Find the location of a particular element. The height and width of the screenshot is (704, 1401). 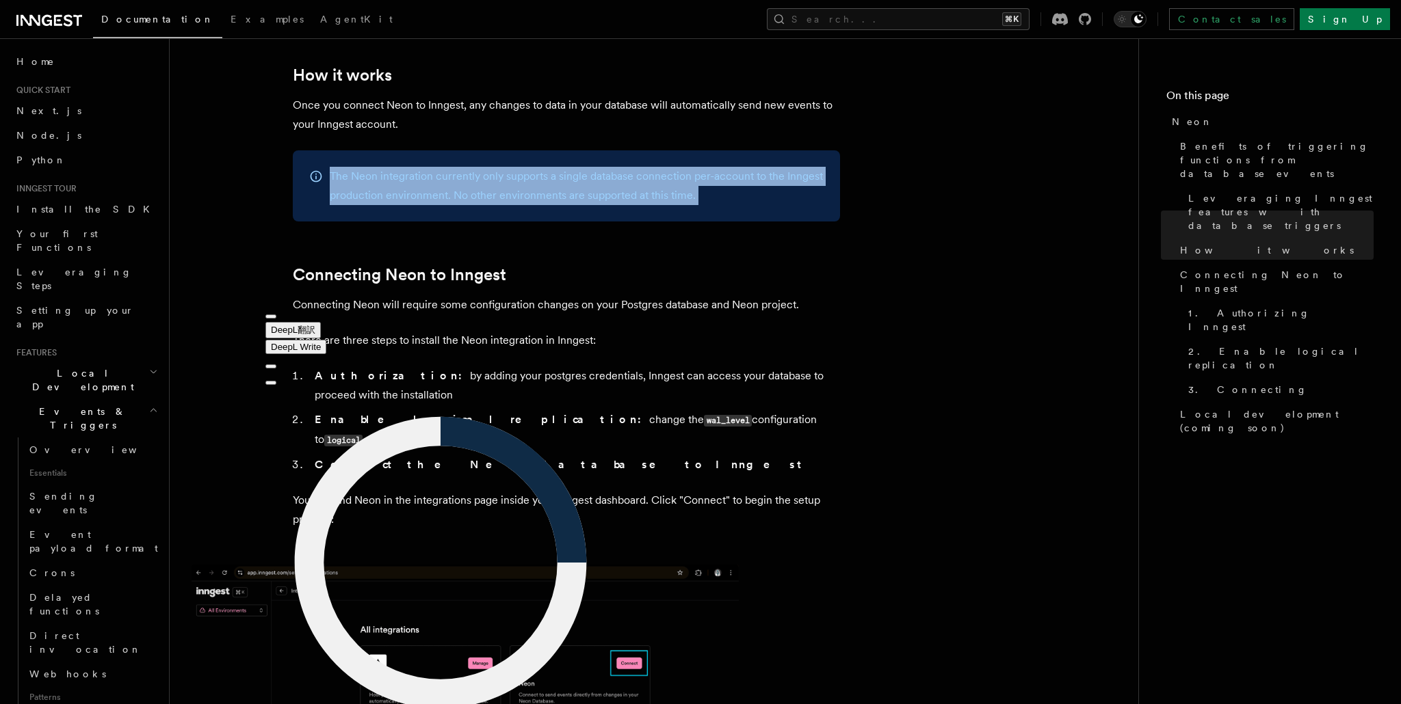

span: 2. Enable logical replication is located at coordinates (1280, 358).